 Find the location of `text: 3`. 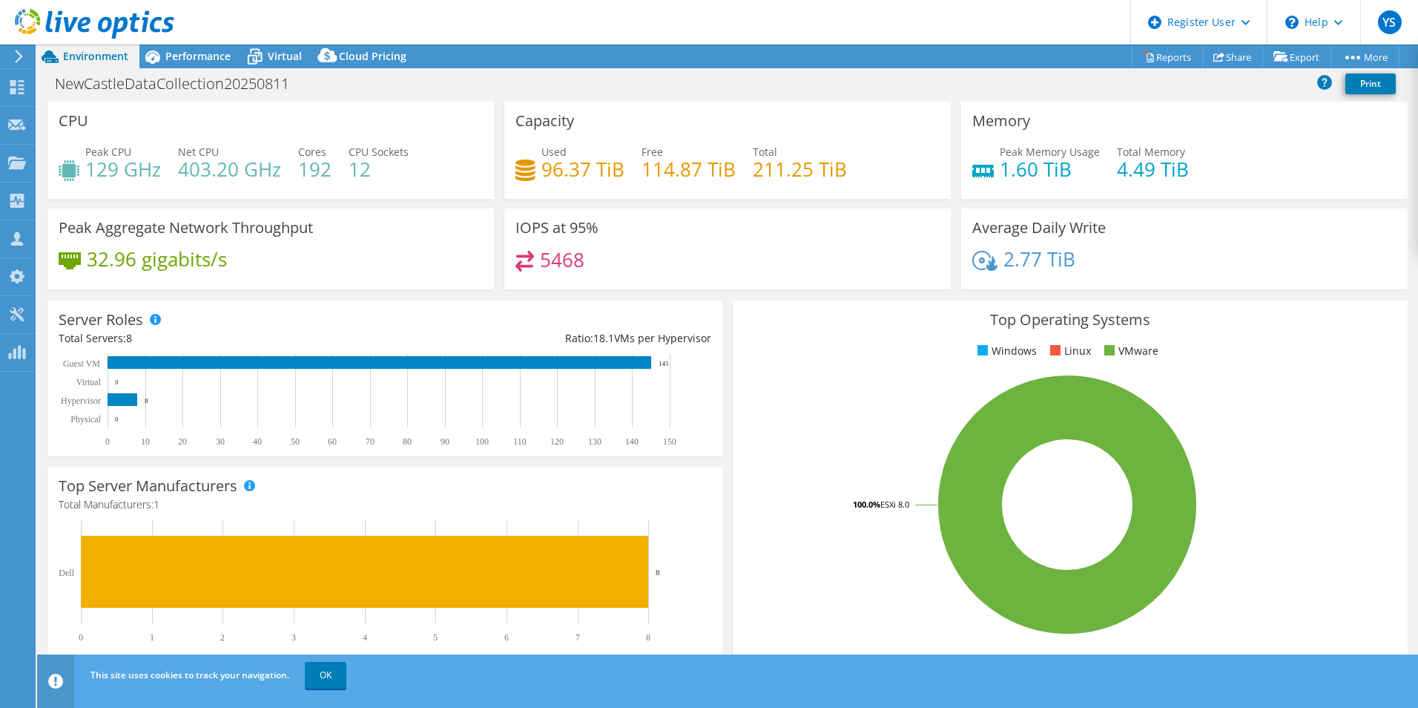

text: 3 is located at coordinates (294, 637).